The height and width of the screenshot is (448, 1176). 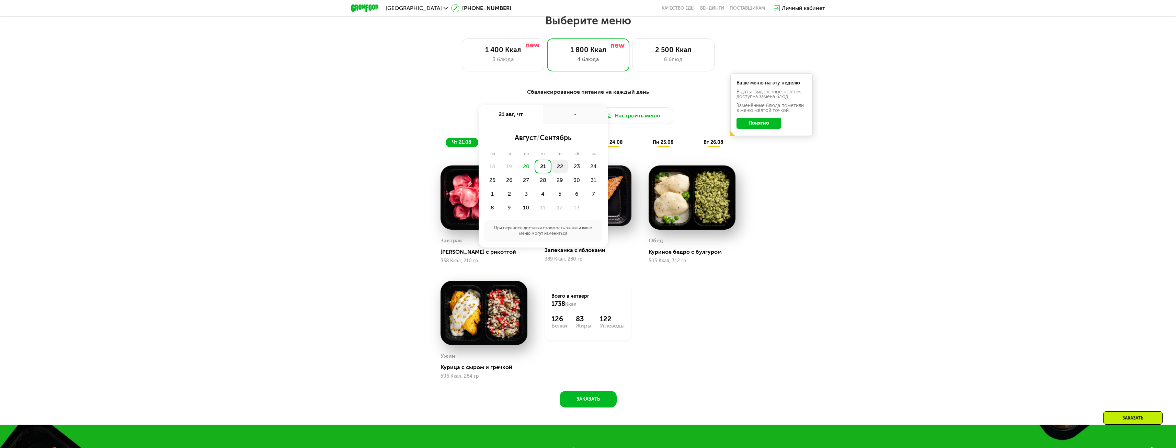 I want to click on div: 9, so click(x=509, y=208).